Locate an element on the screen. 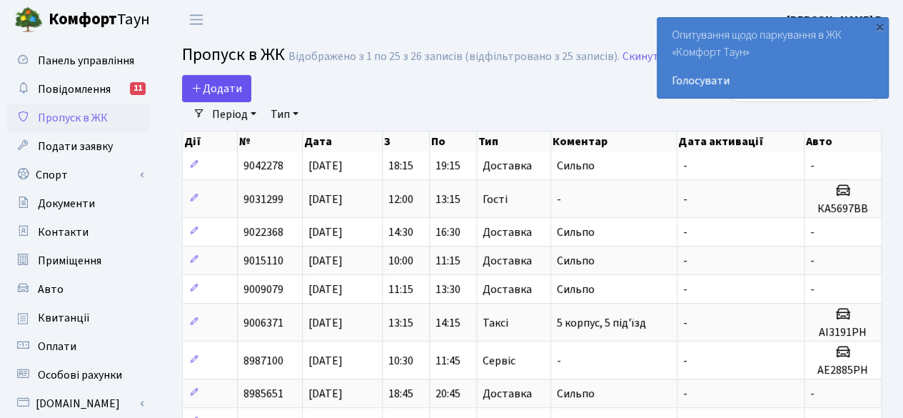  span: 9022368 is located at coordinates (263, 232).